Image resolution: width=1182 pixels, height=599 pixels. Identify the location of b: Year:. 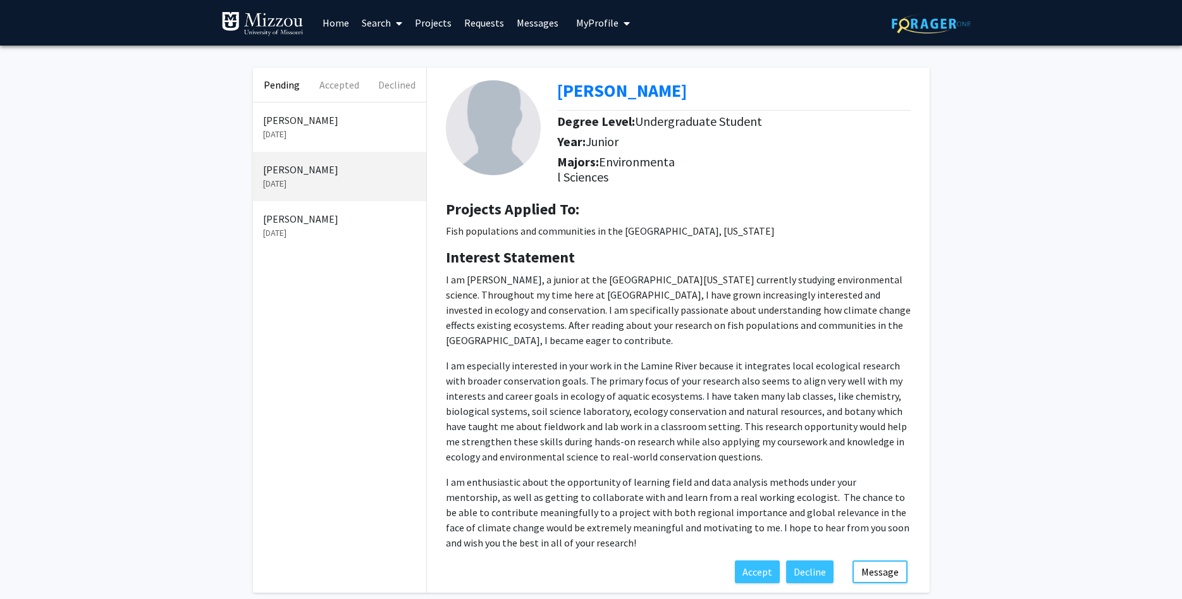
(571, 141).